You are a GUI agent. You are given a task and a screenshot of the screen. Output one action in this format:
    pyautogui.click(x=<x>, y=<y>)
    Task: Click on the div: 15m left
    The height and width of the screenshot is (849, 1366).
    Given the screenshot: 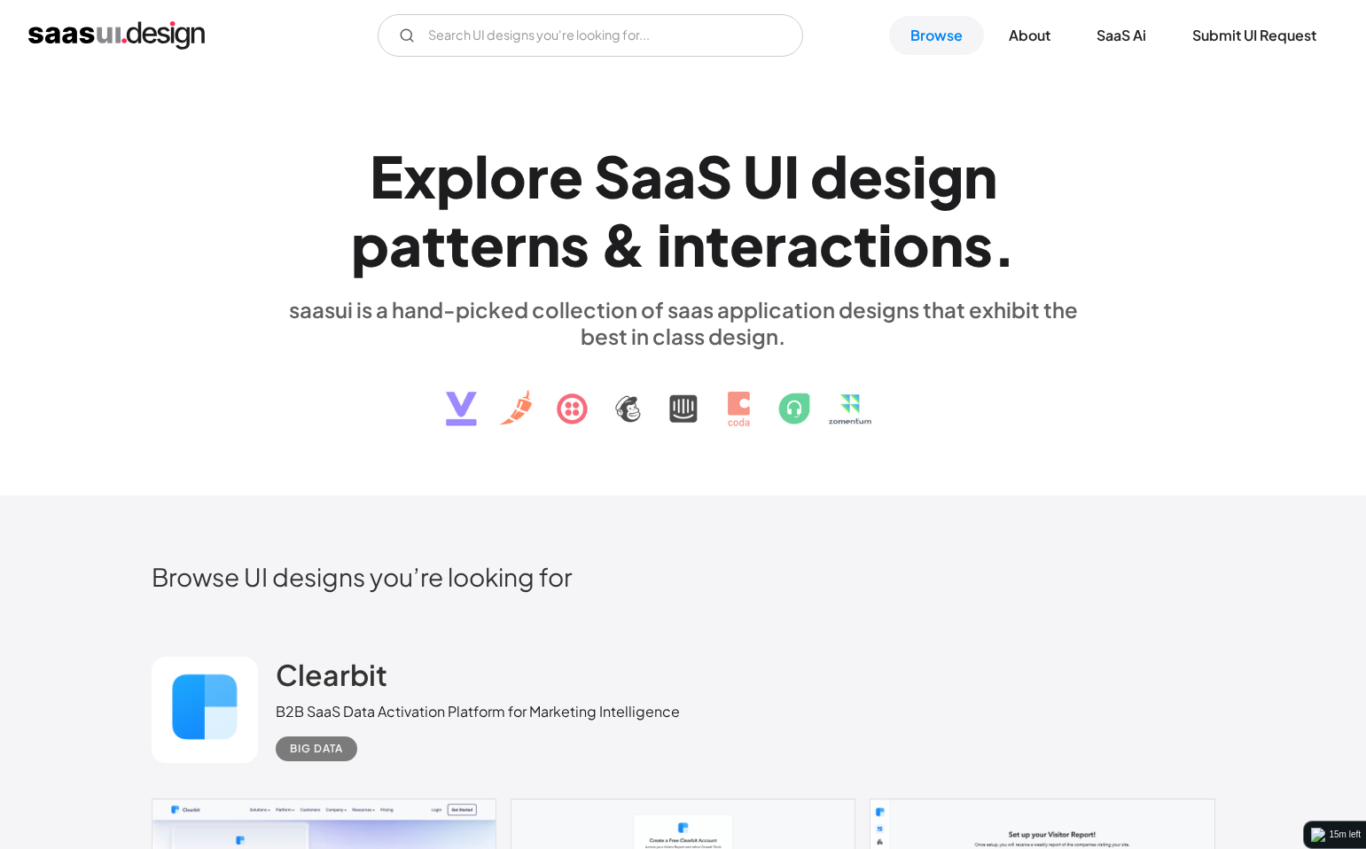 What is the action you would take?
    pyautogui.click(x=1345, y=835)
    